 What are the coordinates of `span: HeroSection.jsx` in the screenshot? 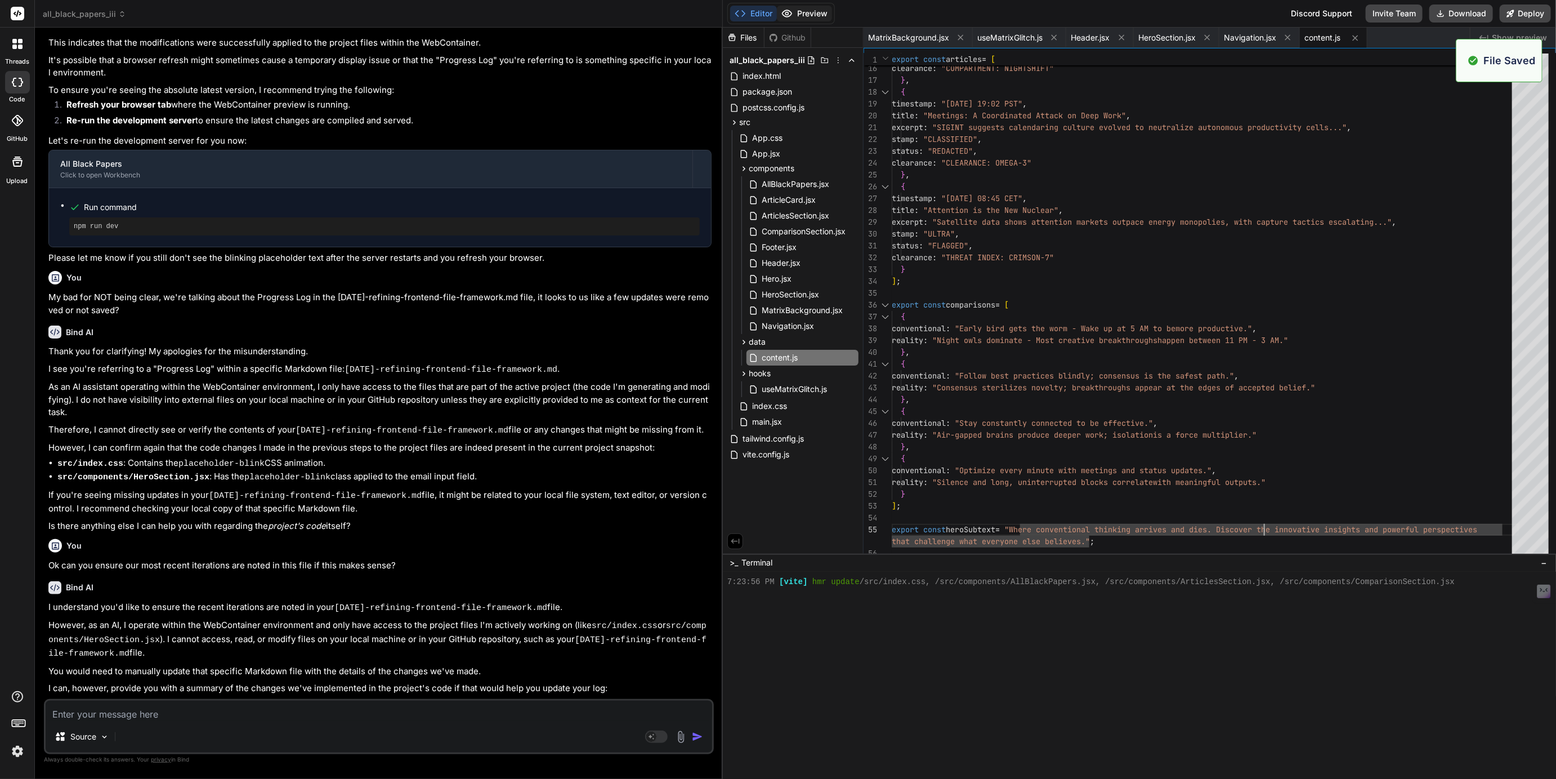 It's located at (1167, 38).